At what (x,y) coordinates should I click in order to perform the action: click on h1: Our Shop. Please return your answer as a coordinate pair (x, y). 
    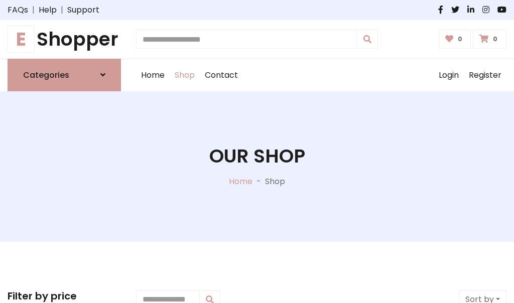
    Looking at the image, I should click on (257, 156).